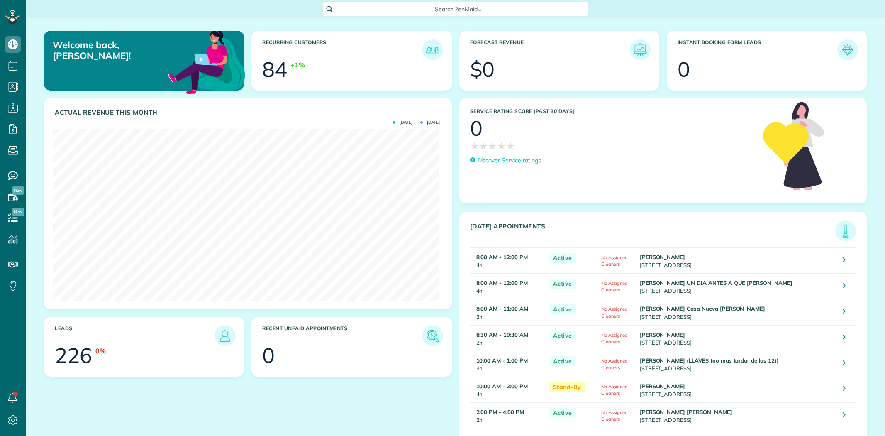  I want to click on p: Discover Service ratings, so click(509, 160).